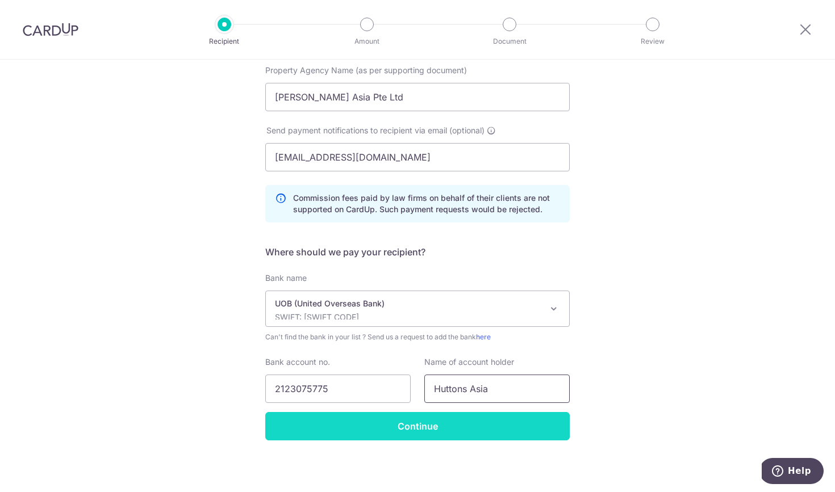 The width and height of the screenshot is (835, 492). Describe the element at coordinates (652, 41) in the screenshot. I see `p: Review` at that location.